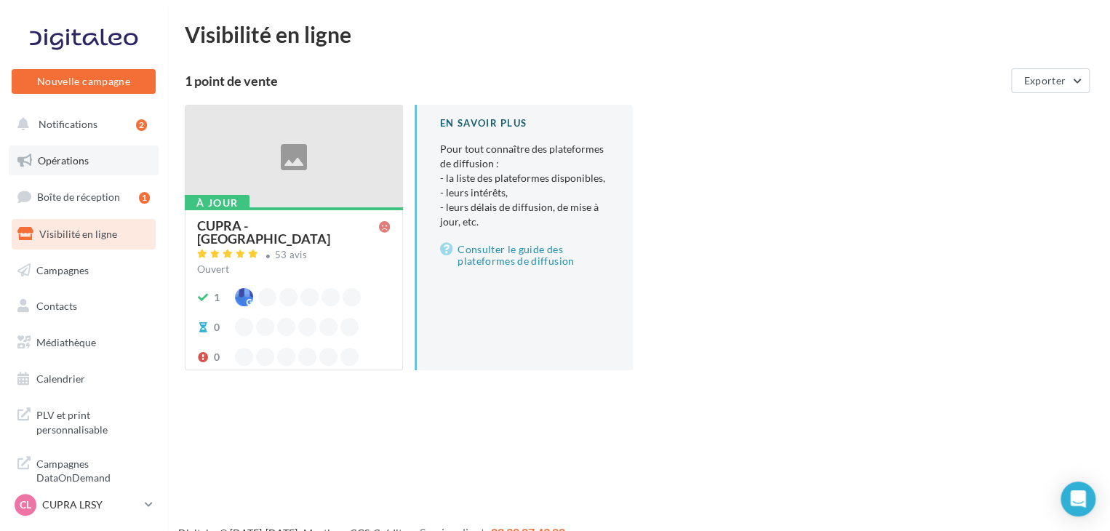 Image resolution: width=1110 pixels, height=531 pixels. What do you see at coordinates (84, 196) in the screenshot?
I see `a: Boîte de réception1` at bounding box center [84, 196].